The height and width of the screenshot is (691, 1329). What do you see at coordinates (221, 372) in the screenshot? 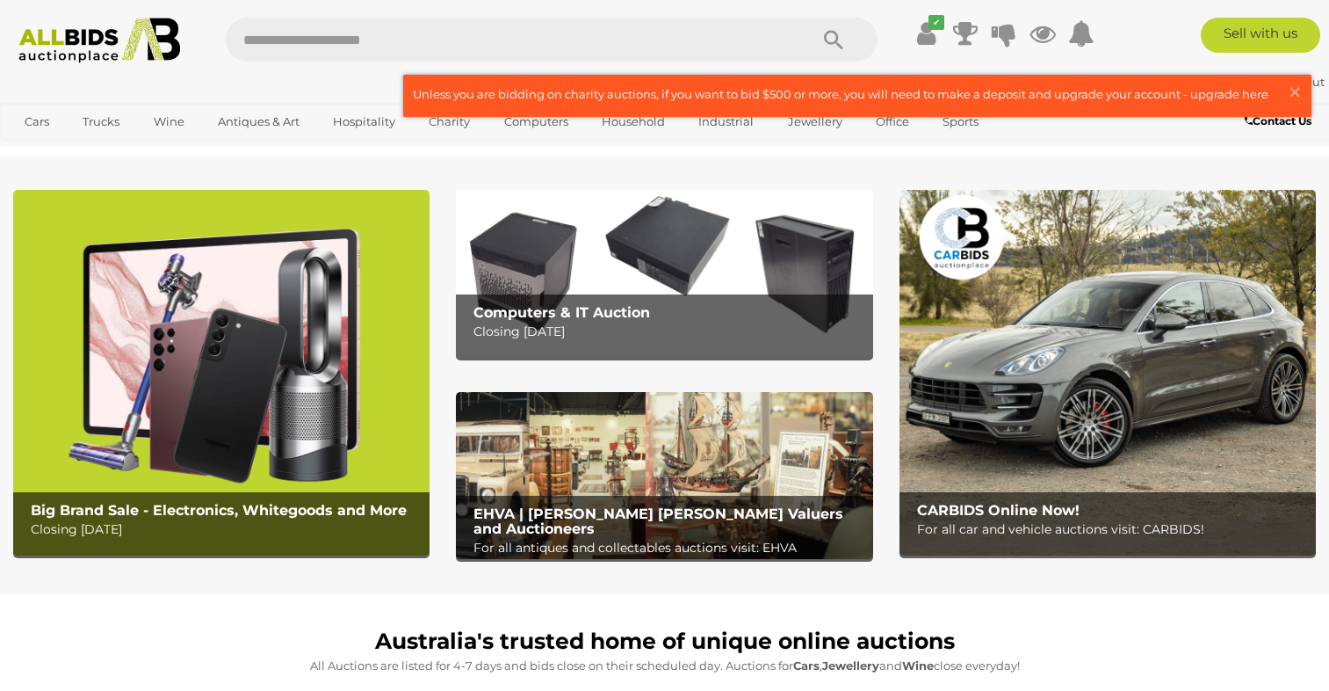
I see `a: Big Brand Sale - Electronics, Whitegoods and More Big Brand Sale - Electronics, Whitegoods and Mo...` at bounding box center [221, 372].